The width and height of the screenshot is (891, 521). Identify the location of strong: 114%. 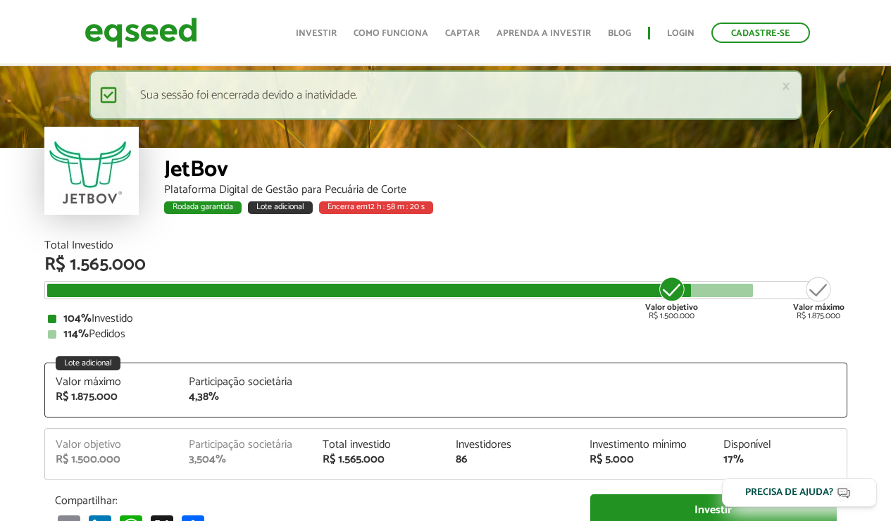
(76, 334).